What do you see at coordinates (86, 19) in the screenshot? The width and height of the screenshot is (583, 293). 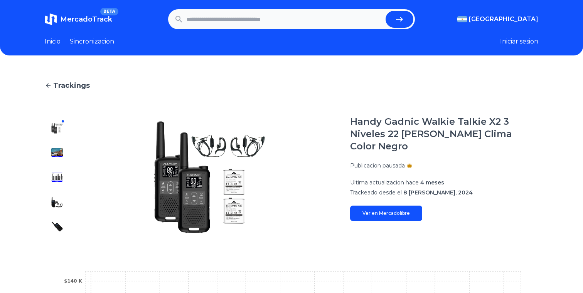 I see `span: MercadoTrack` at bounding box center [86, 19].